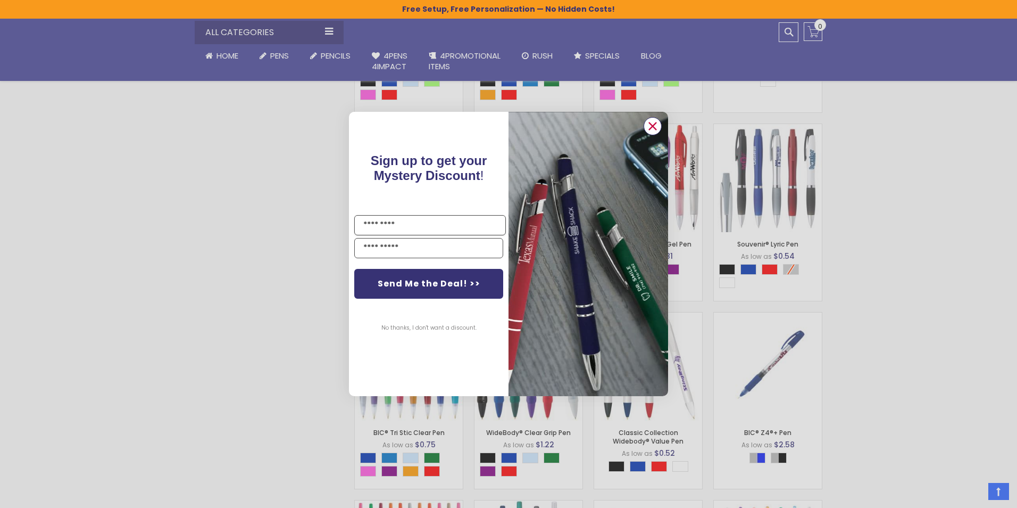  What do you see at coordinates (429, 168) in the screenshot?
I see `span: Sign up to get your Mystery Discount` at bounding box center [429, 168].